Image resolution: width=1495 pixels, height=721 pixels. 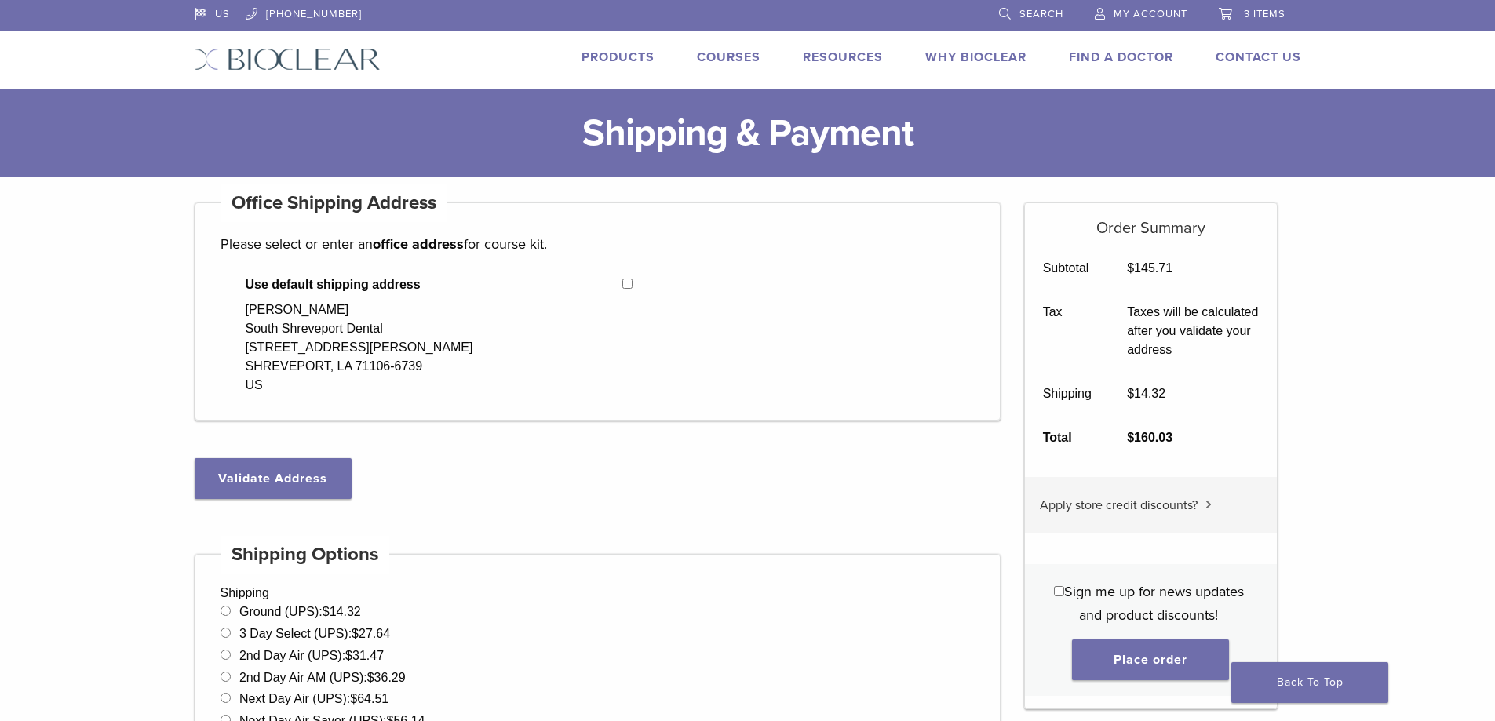 What do you see at coordinates (305, 555) in the screenshot?
I see `h4: Shipping Options` at bounding box center [305, 555].